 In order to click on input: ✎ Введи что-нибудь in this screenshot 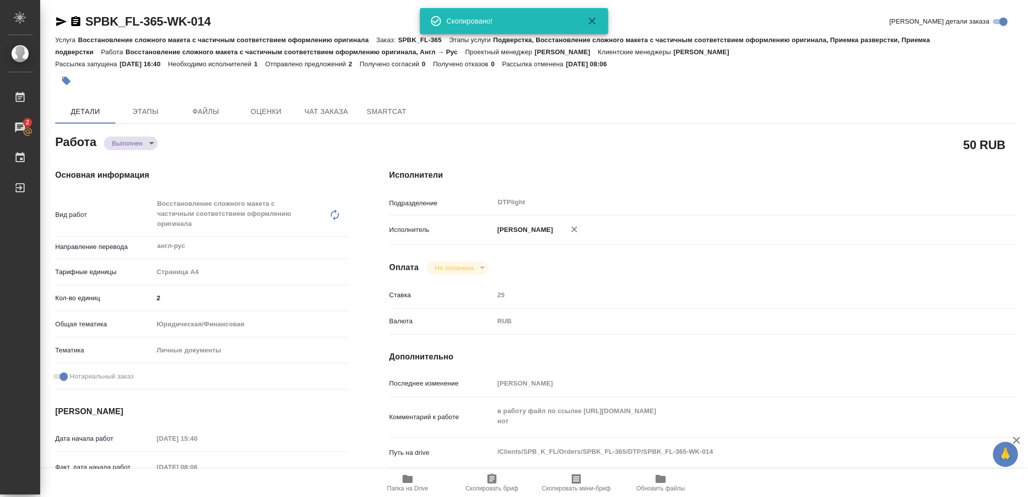, I will do `click(251, 298)`.